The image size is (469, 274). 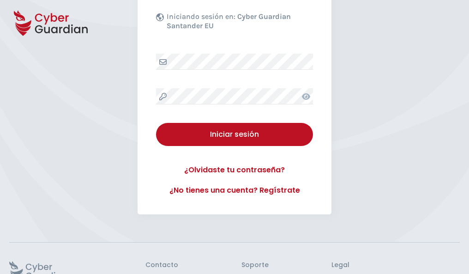 I want to click on a: ¿No tienes una cuenta? Regístrate, so click(x=235, y=190).